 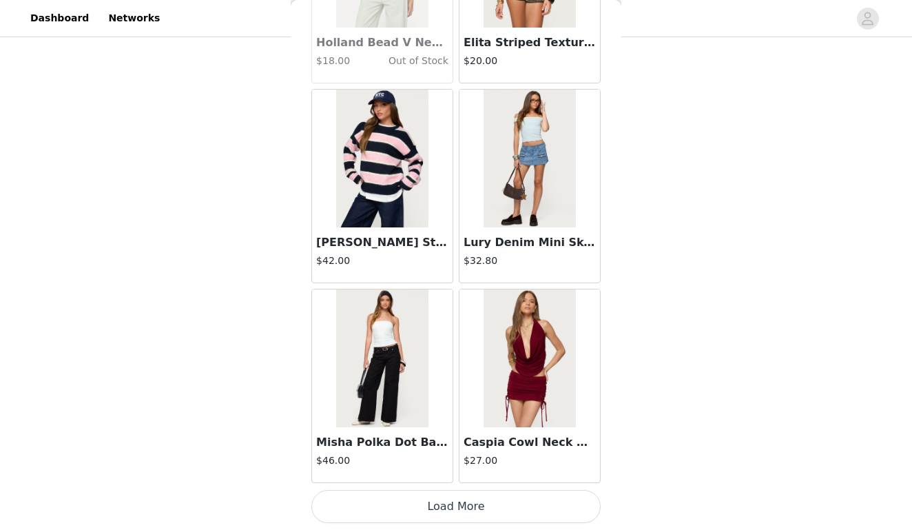 What do you see at coordinates (529, 158) in the screenshot?
I see `img: Lury Denim Mini Skort` at bounding box center [529, 158].